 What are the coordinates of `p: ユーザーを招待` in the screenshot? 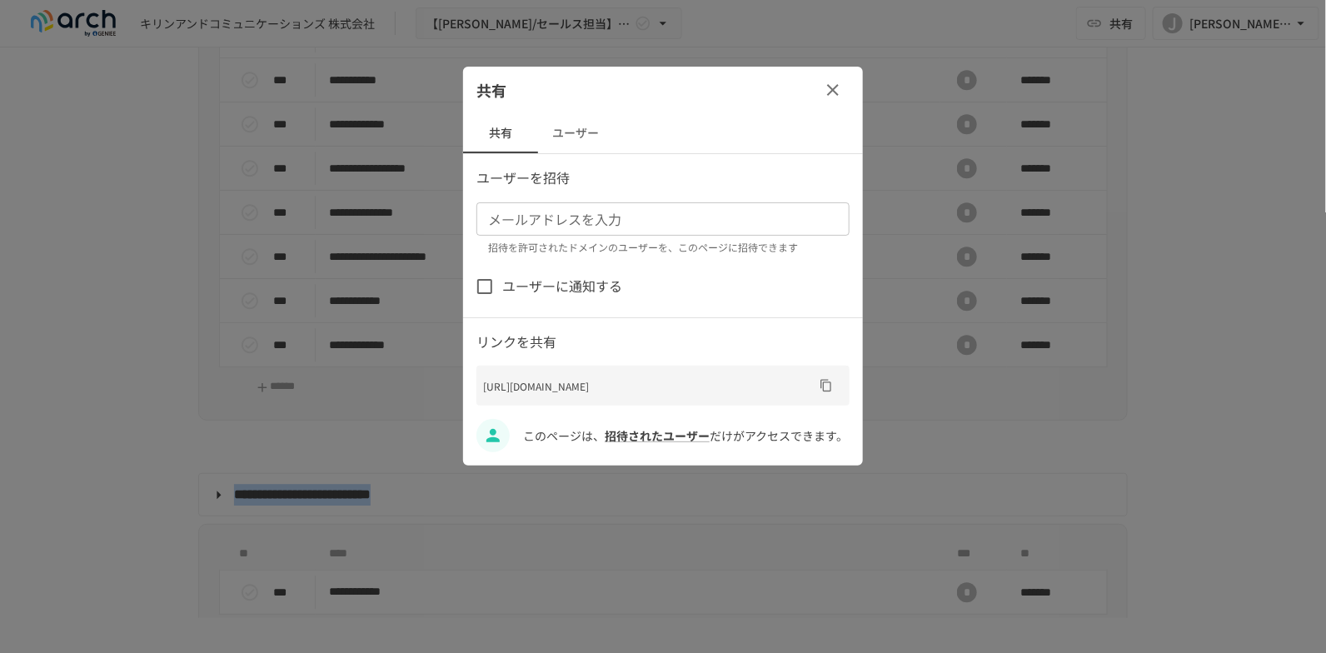 It's located at (663, 178).